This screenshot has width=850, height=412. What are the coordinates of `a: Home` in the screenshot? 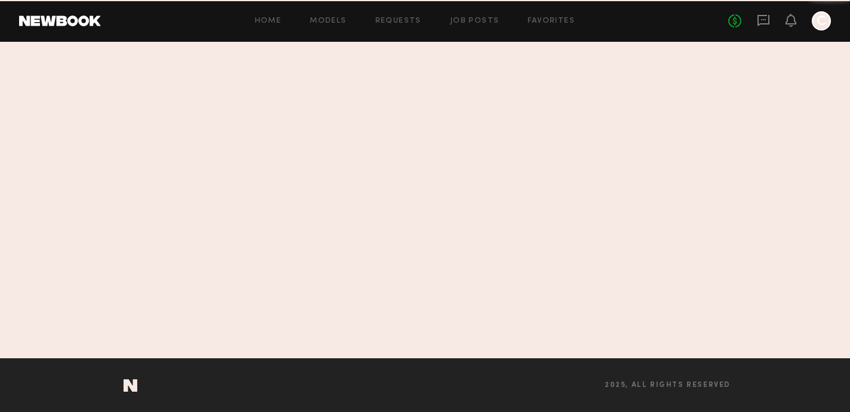 It's located at (268, 21).